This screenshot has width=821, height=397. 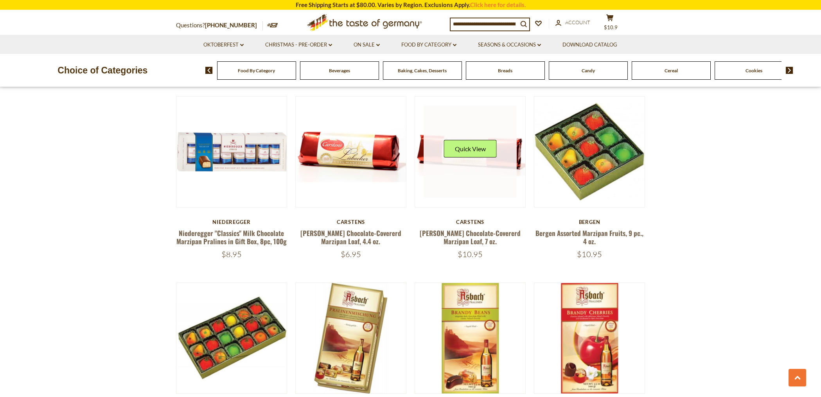 What do you see at coordinates (298, 45) in the screenshot?
I see `a: Christmas - PRE-ORDER` at bounding box center [298, 45].